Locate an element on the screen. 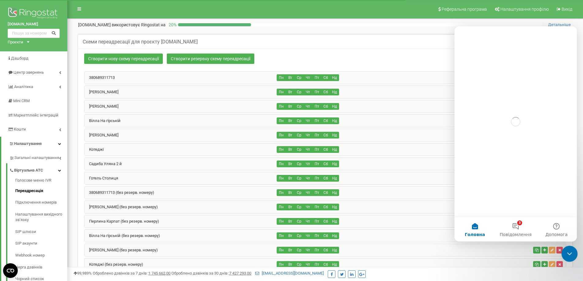 Image resolution: width=583 pixels, height=281 pixels. a: Віртуальна АТС is located at coordinates (38, 170).